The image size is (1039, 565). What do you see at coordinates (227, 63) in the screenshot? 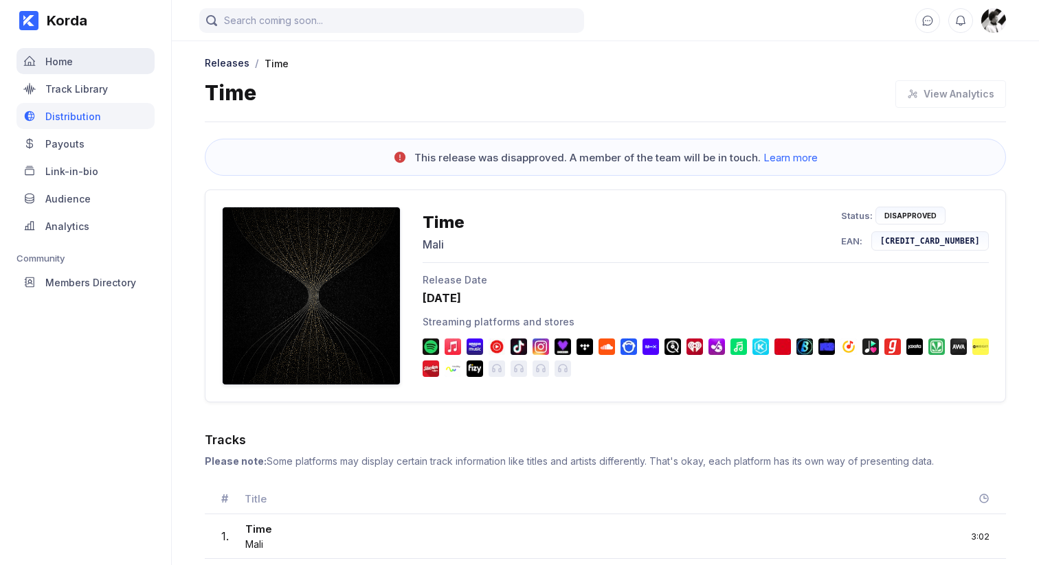
I see `div: Releases` at bounding box center [227, 63].